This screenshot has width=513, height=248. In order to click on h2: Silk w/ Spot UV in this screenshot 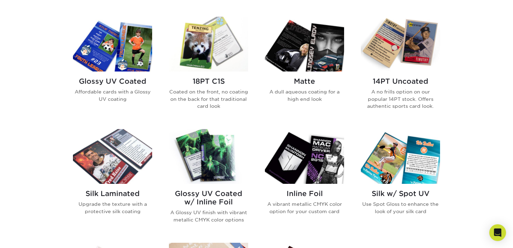, I will do `click(400, 194)`.